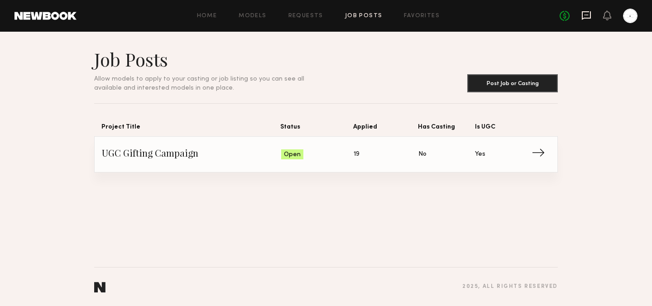 The image size is (652, 306). I want to click on a: Models, so click(252, 16).